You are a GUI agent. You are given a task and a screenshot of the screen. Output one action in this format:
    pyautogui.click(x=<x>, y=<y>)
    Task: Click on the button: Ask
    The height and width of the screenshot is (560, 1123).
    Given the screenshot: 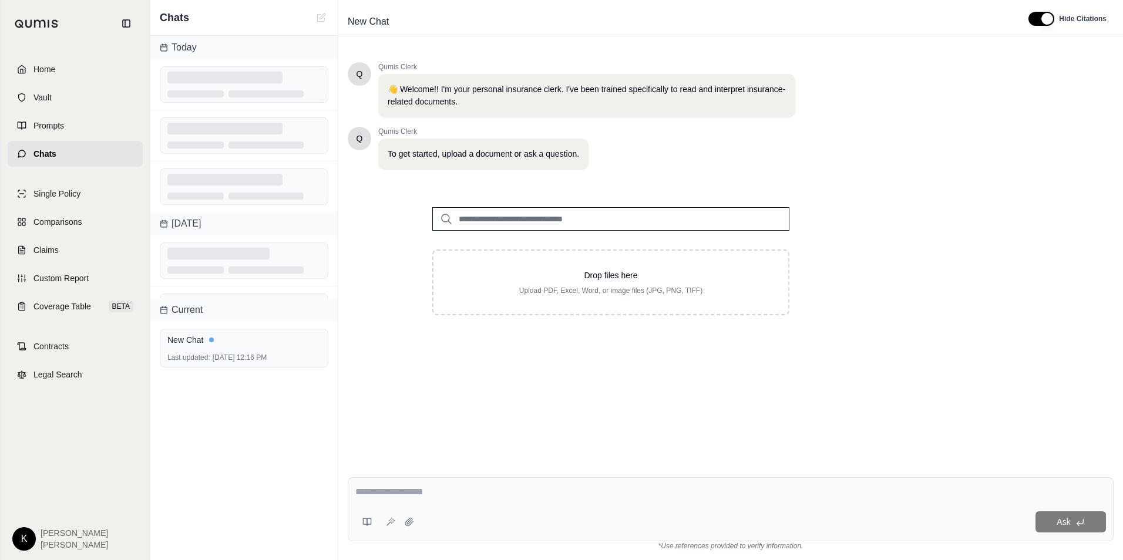 What is the action you would take?
    pyautogui.click(x=1071, y=522)
    